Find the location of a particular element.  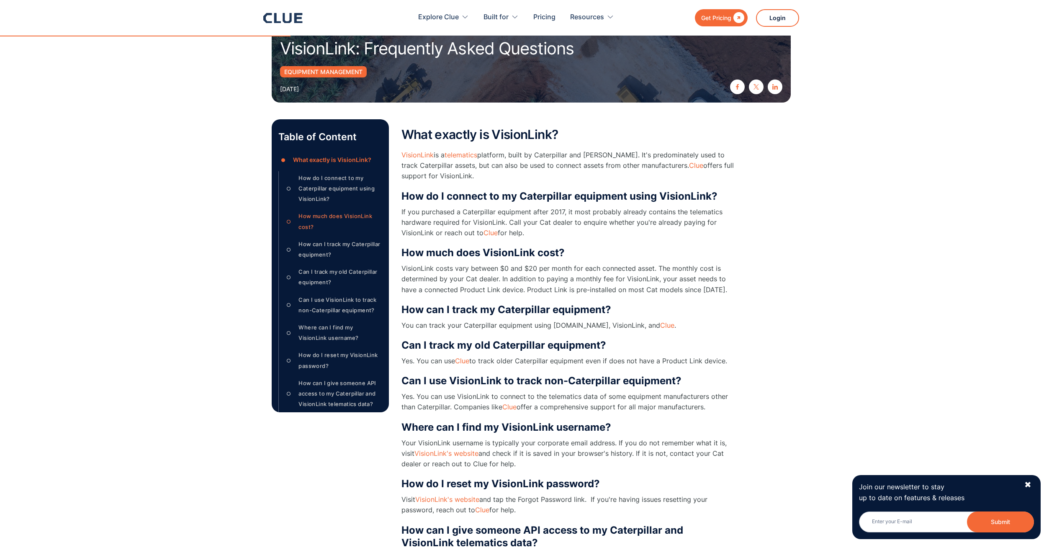

a: ○How do I reset my VisionLink password? is located at coordinates (333, 360).